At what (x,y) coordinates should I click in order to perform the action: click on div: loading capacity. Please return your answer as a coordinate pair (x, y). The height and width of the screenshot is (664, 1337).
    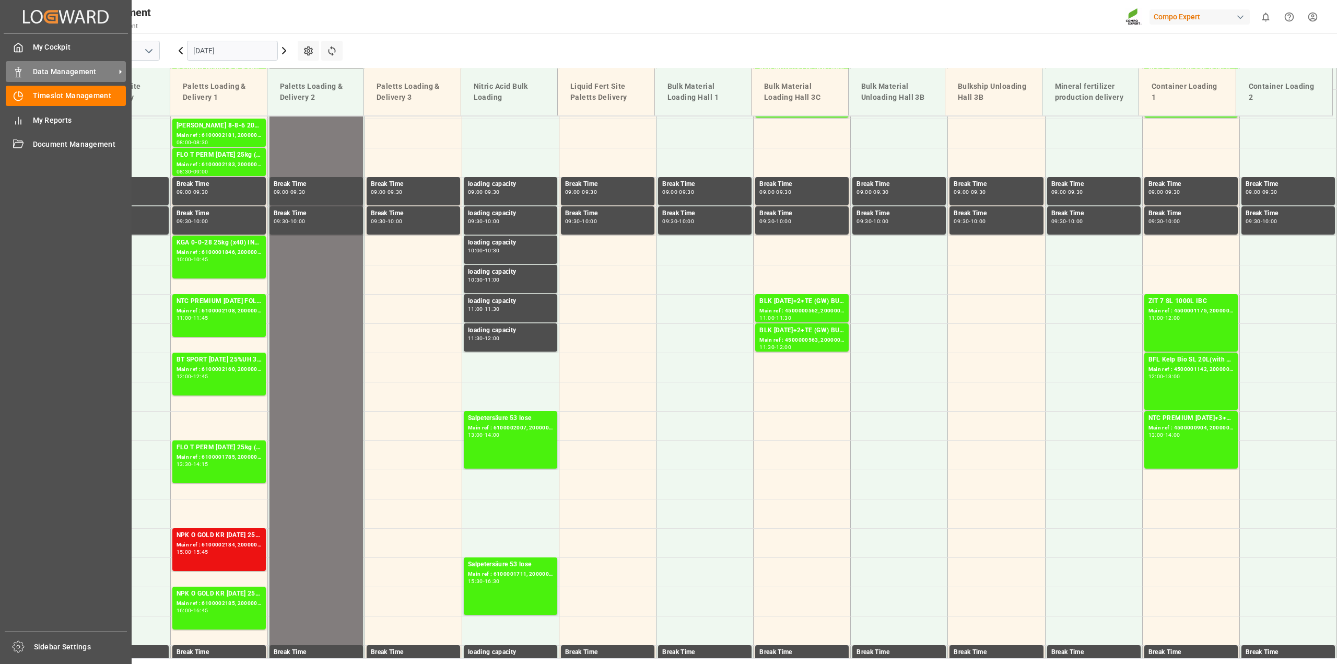
    Looking at the image, I should click on (510, 243).